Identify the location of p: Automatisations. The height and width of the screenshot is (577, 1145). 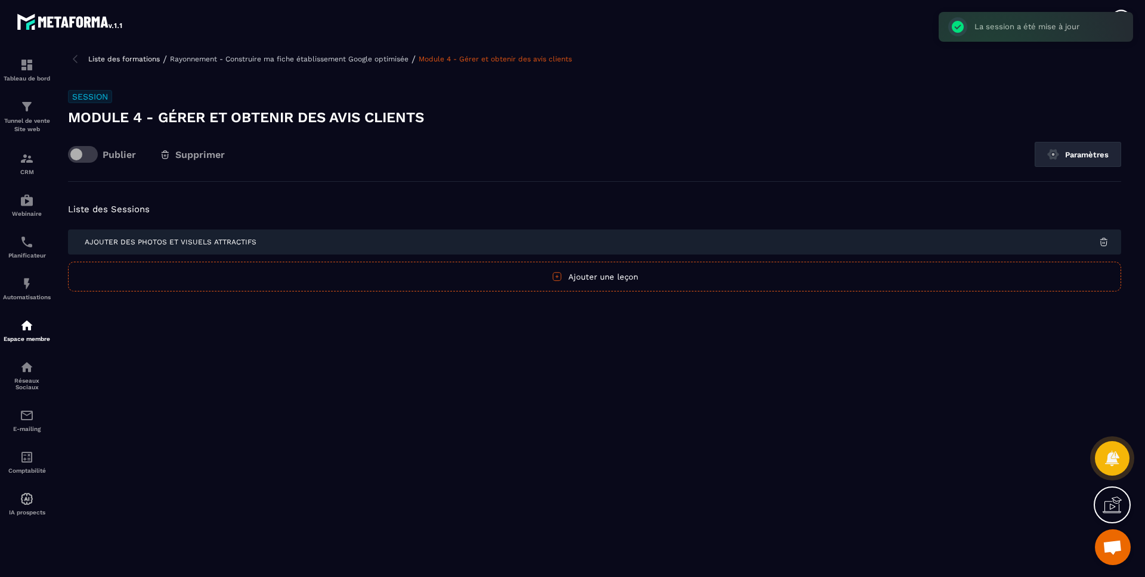
(27, 297).